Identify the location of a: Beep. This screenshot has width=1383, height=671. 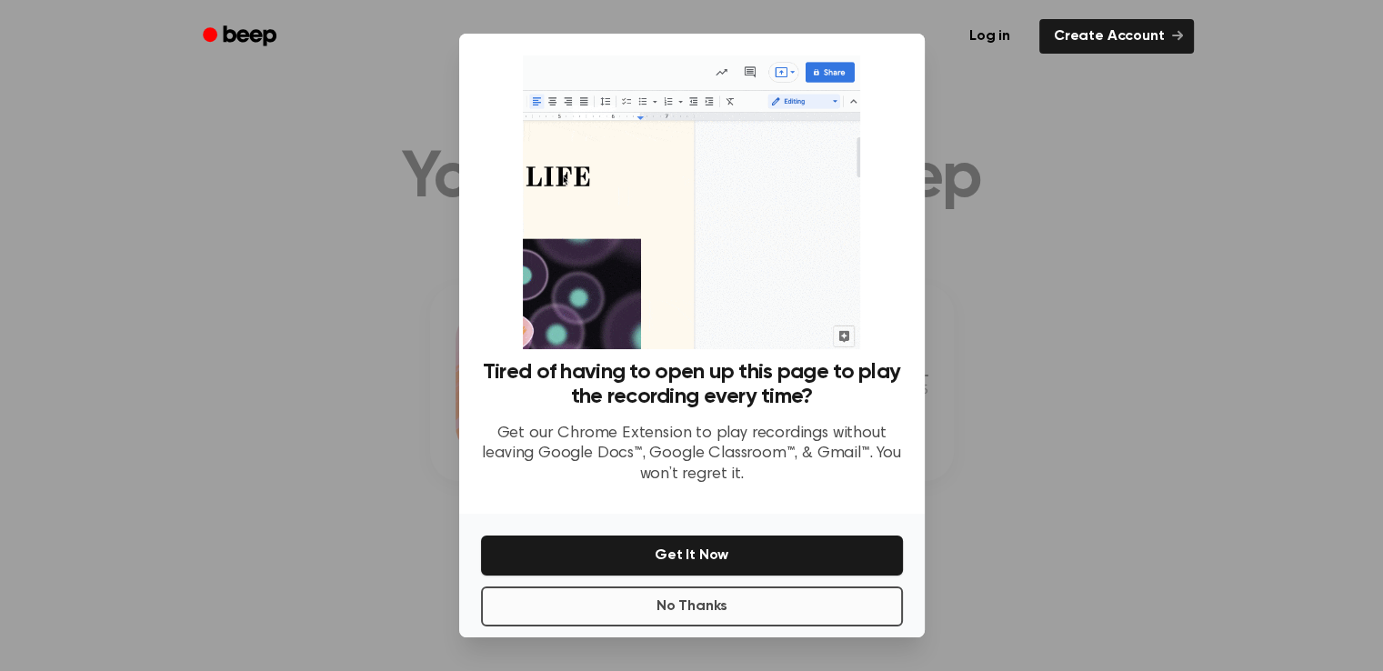
(241, 36).